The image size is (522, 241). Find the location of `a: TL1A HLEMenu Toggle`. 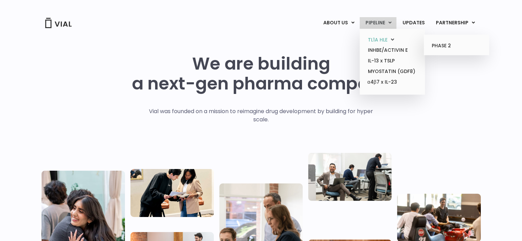

a: TL1A HLEMenu Toggle is located at coordinates (392, 40).